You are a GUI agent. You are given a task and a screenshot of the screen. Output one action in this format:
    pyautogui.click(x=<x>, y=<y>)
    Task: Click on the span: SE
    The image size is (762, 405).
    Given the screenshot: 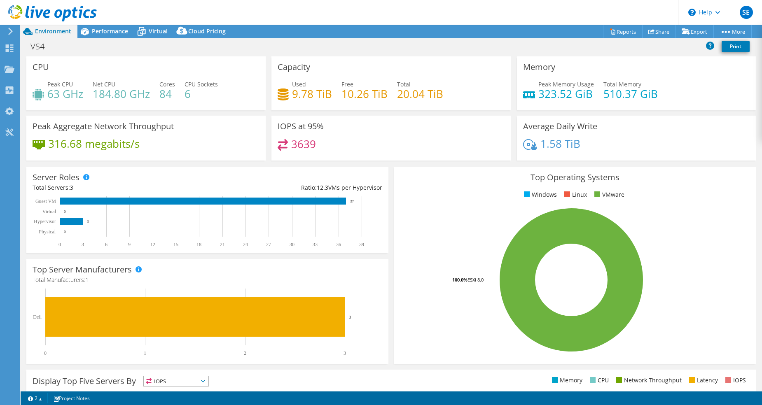 What is the action you would take?
    pyautogui.click(x=746, y=12)
    